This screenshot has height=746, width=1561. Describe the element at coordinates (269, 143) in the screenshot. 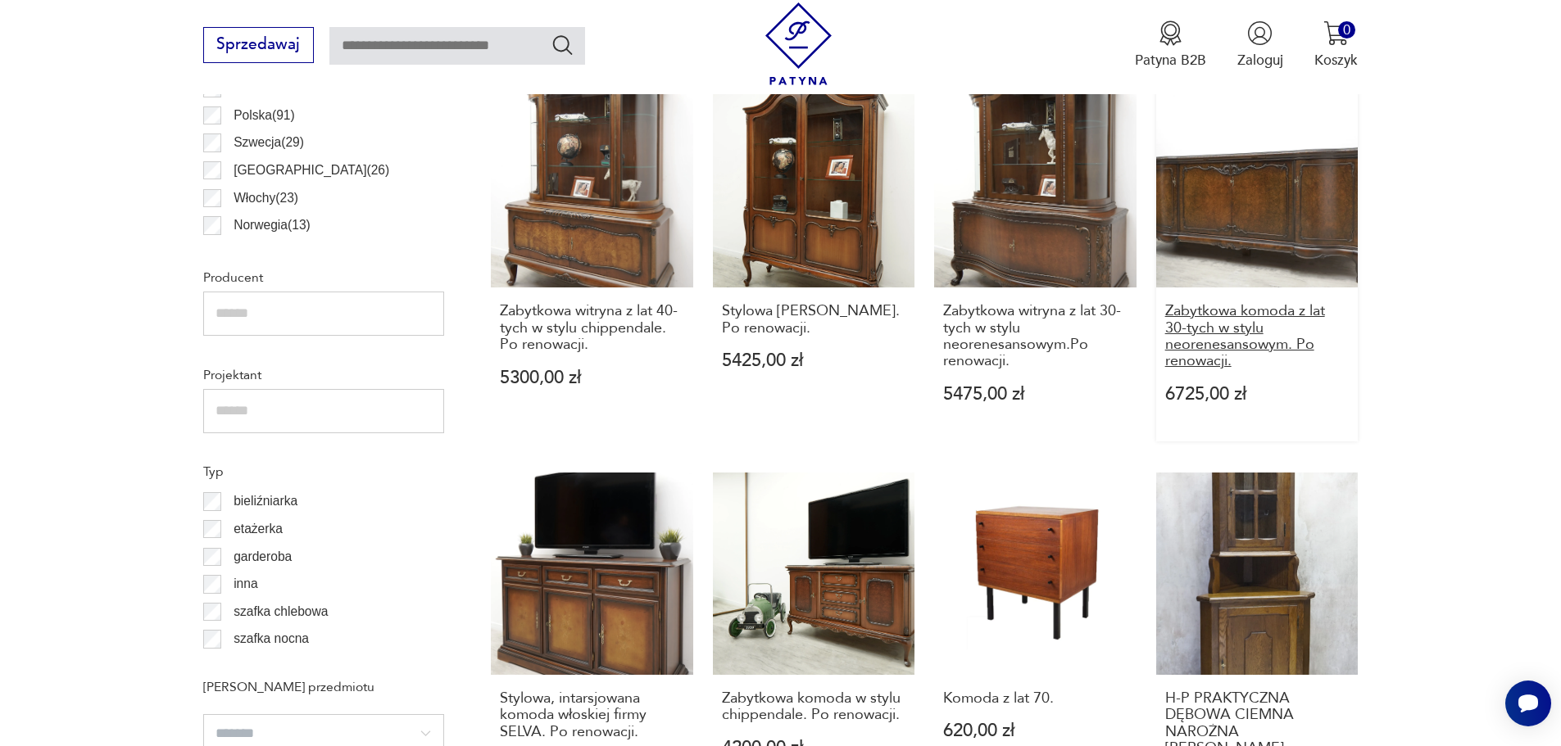

I see `p: Szwecja ( 29 )` at that location.